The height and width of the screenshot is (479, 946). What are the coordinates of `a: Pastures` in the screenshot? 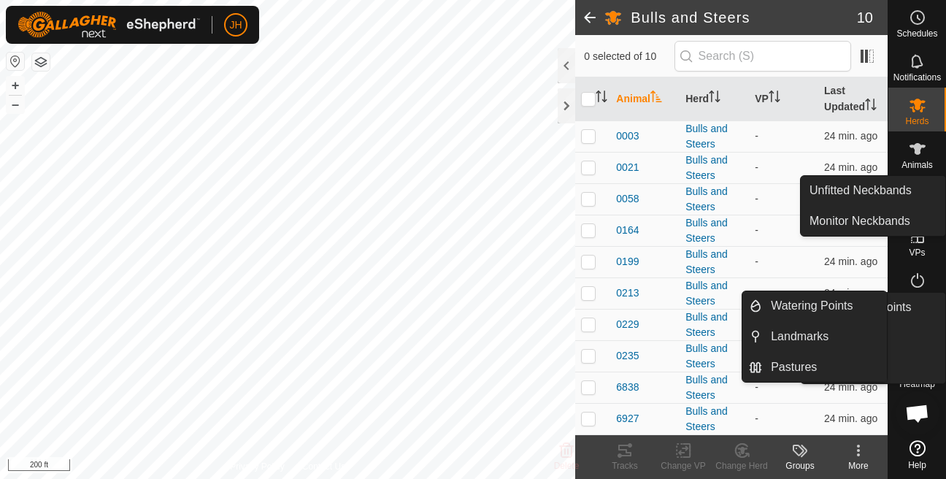 It's located at (824, 367).